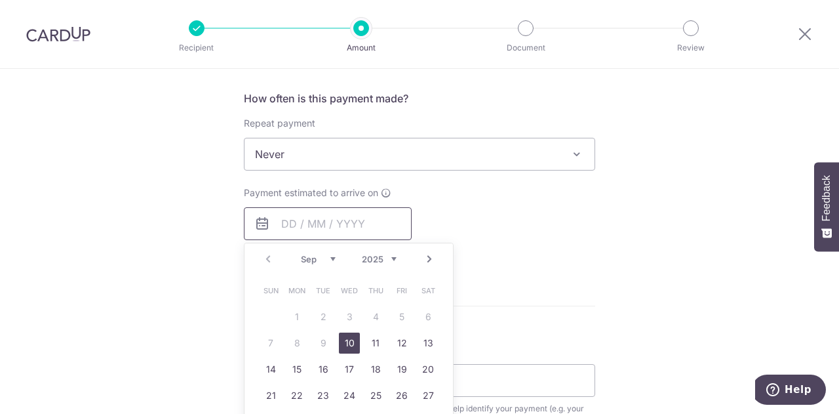 The image size is (839, 414). What do you see at coordinates (428, 395) in the screenshot?
I see `a: 27` at bounding box center [428, 395].